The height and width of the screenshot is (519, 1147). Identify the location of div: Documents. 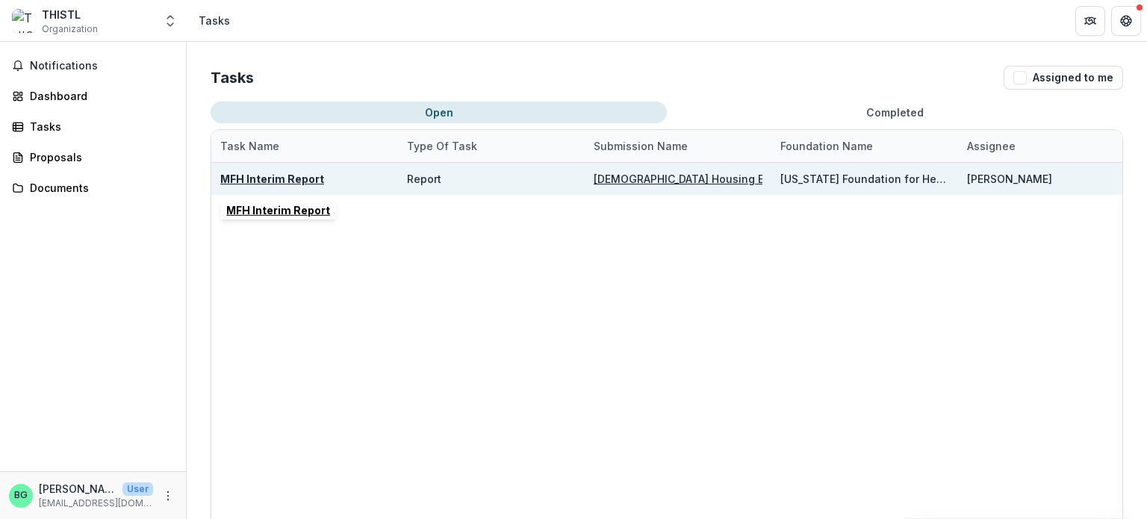
(99, 187).